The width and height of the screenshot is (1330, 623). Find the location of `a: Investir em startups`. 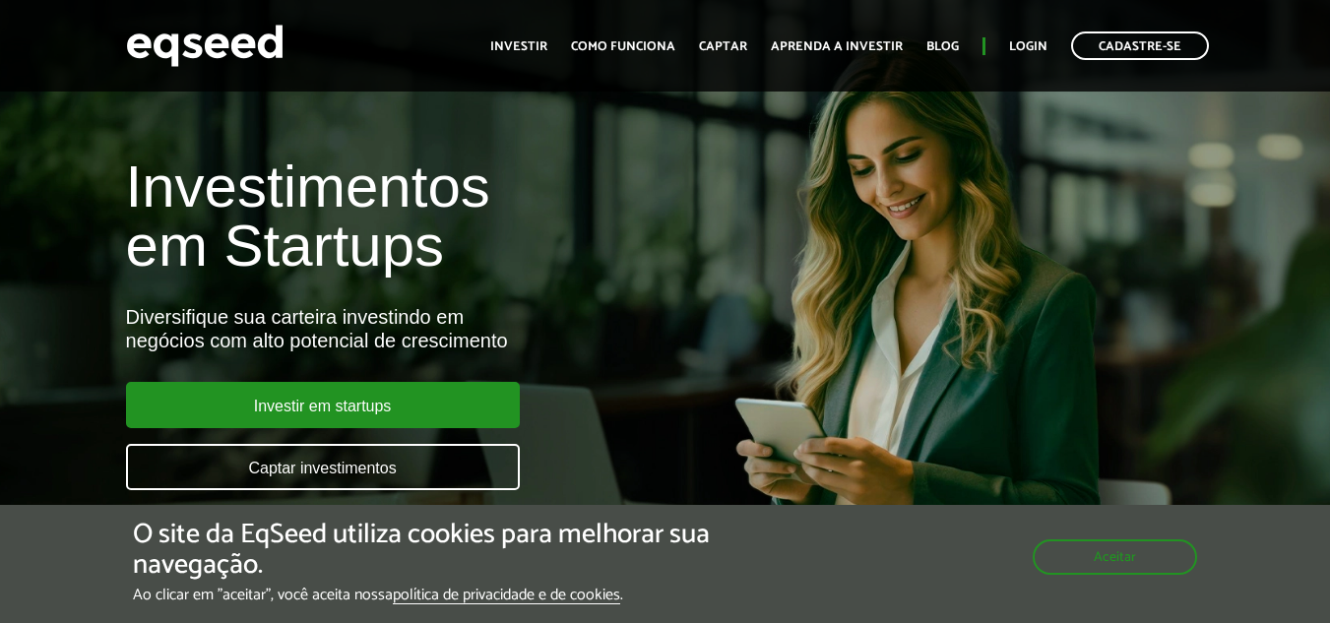

a: Investir em startups is located at coordinates (323, 405).